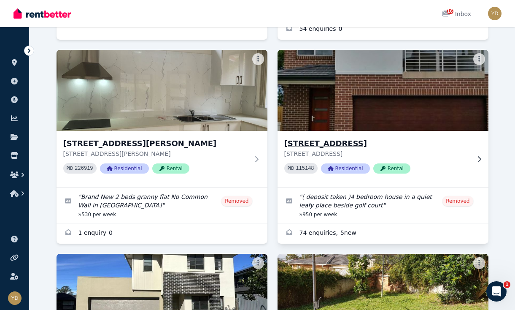  Describe the element at coordinates (507, 284) in the screenshot. I see `span: 1` at that location.